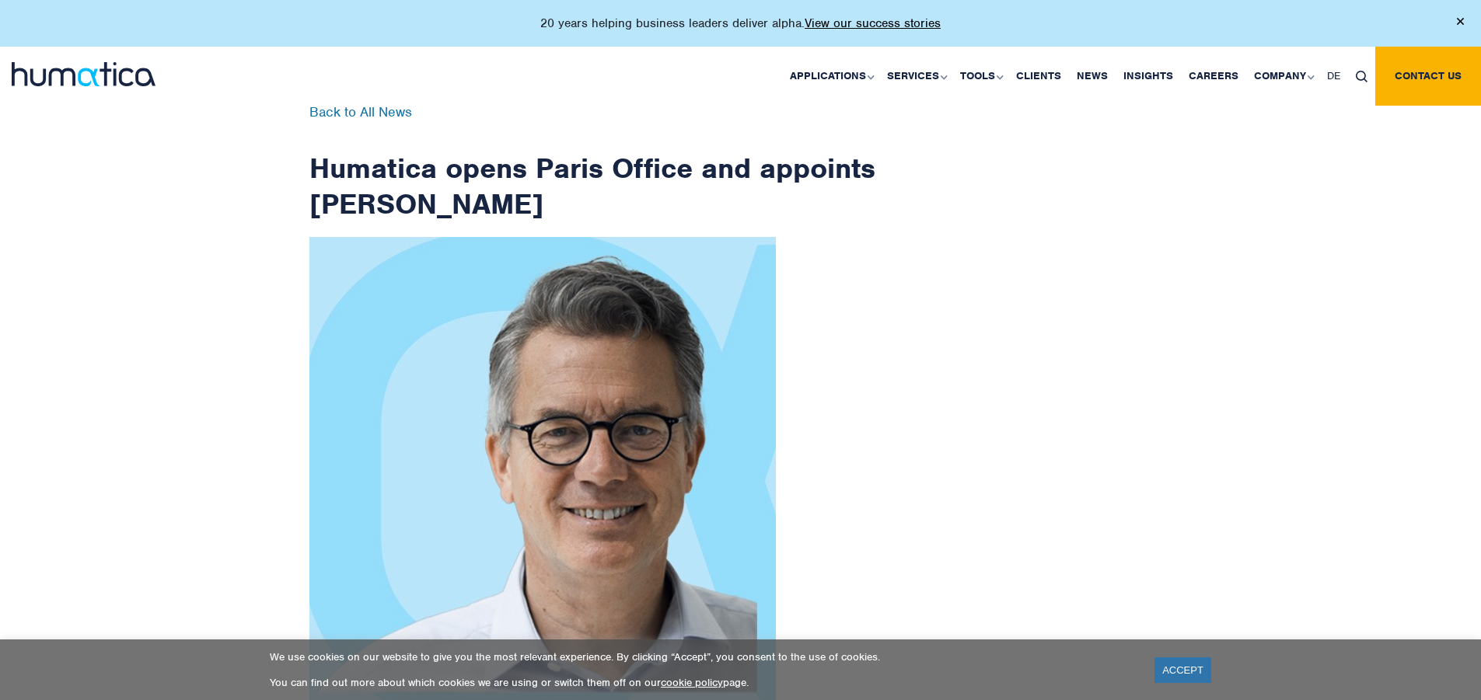 Image resolution: width=1481 pixels, height=700 pixels. What do you see at coordinates (830, 76) in the screenshot?
I see `a: Applications` at bounding box center [830, 76].